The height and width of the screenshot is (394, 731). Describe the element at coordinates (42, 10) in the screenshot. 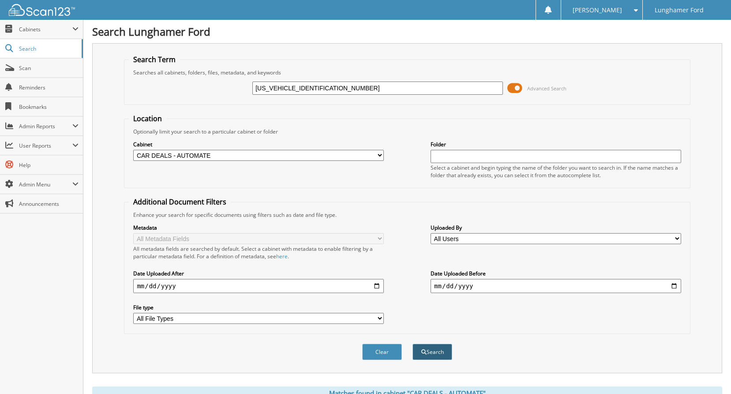

I see `img: scan123-logo-white.svg` at that location.